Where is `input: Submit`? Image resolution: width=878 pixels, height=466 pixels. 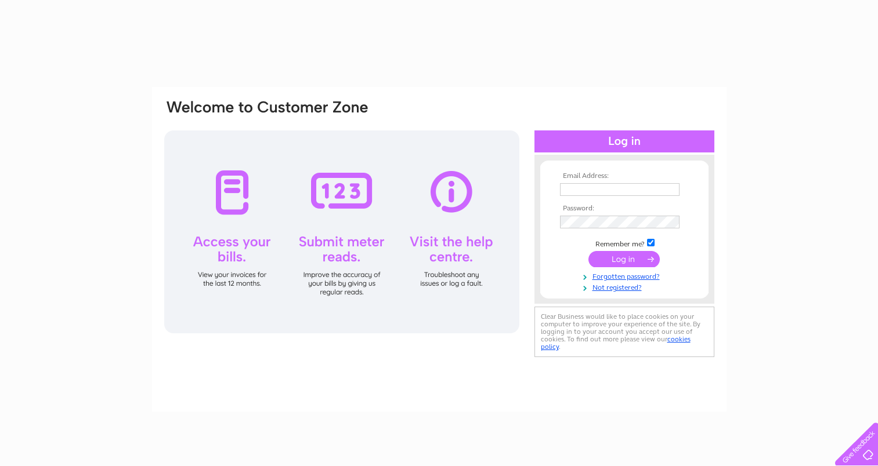 input: Submit is located at coordinates (624, 259).